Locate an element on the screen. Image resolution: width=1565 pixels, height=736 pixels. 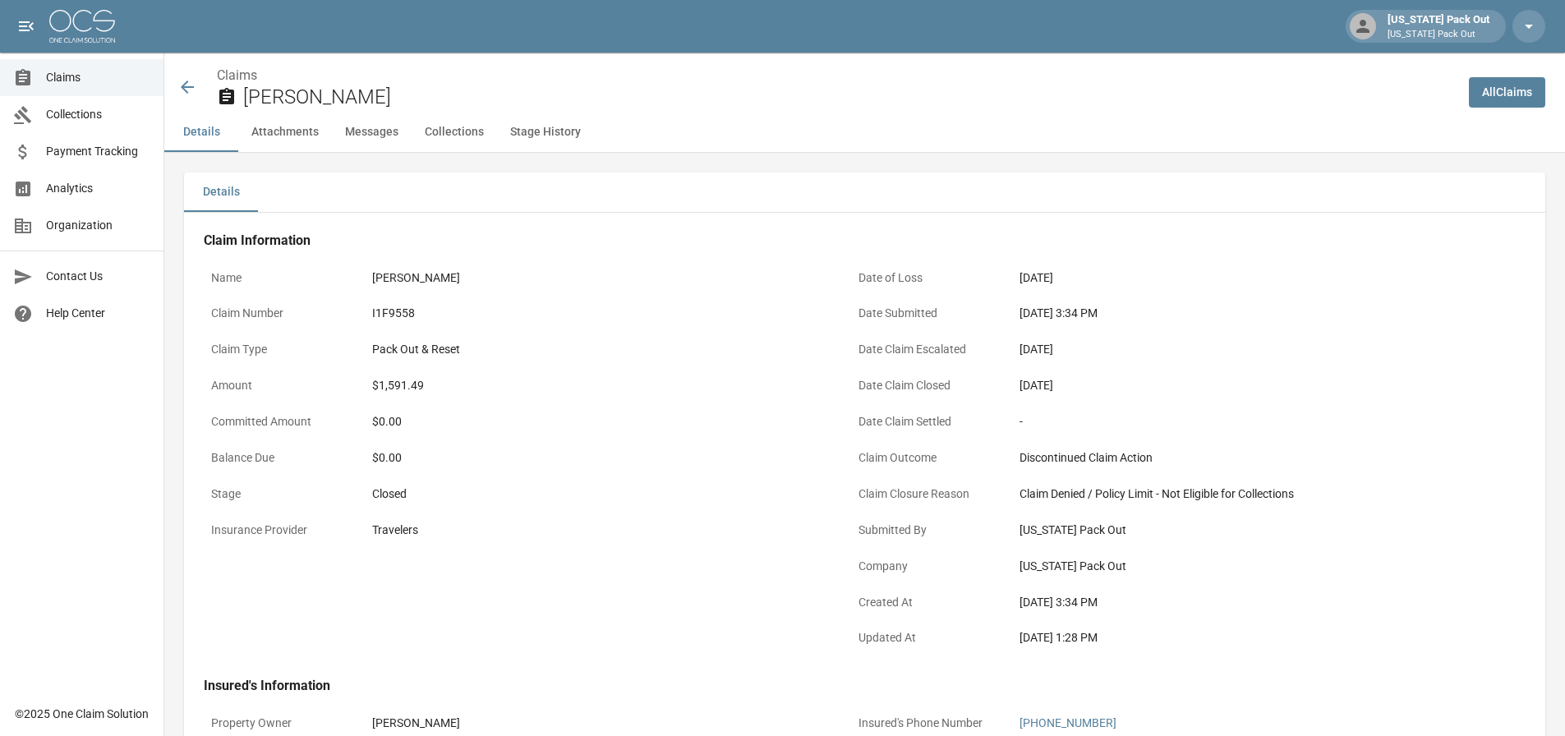
p: Date of Loss is located at coordinates (925, 278).